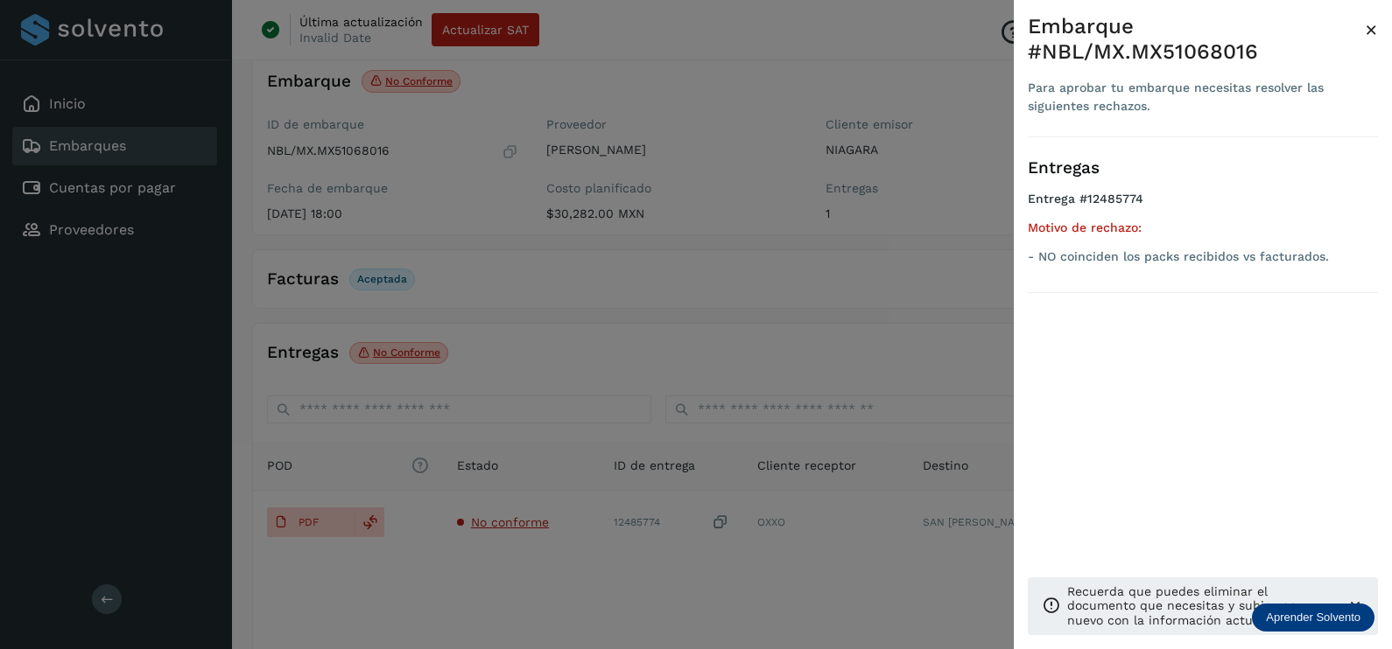 The image size is (1392, 649). I want to click on p: - NO coinciden los packs recibidos vs facturados., so click(1203, 256).